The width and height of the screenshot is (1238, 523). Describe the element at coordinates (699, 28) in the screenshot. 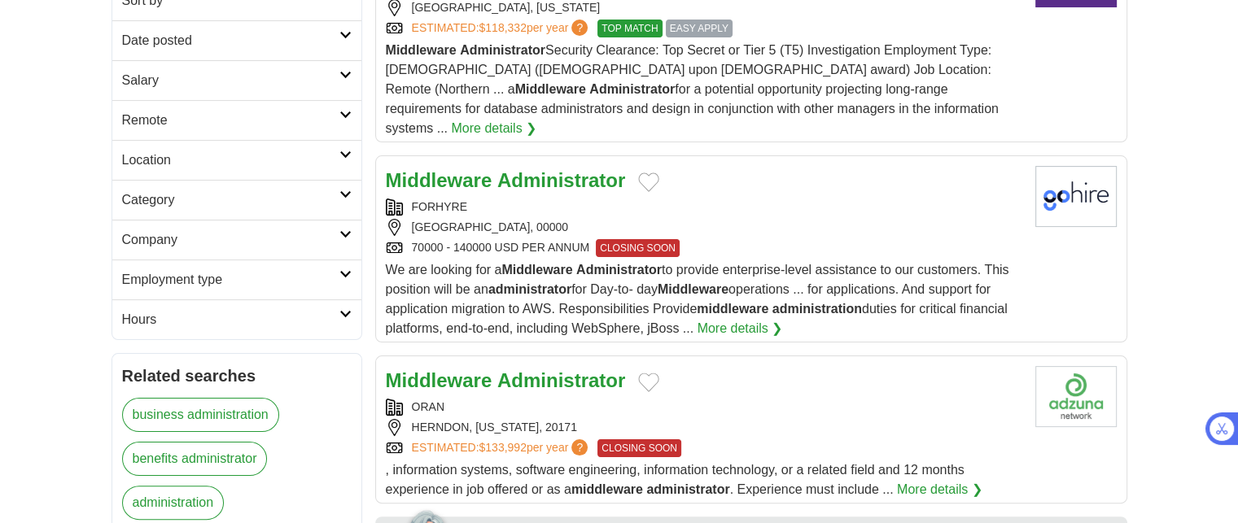

I see `span: EASY APPLY` at that location.